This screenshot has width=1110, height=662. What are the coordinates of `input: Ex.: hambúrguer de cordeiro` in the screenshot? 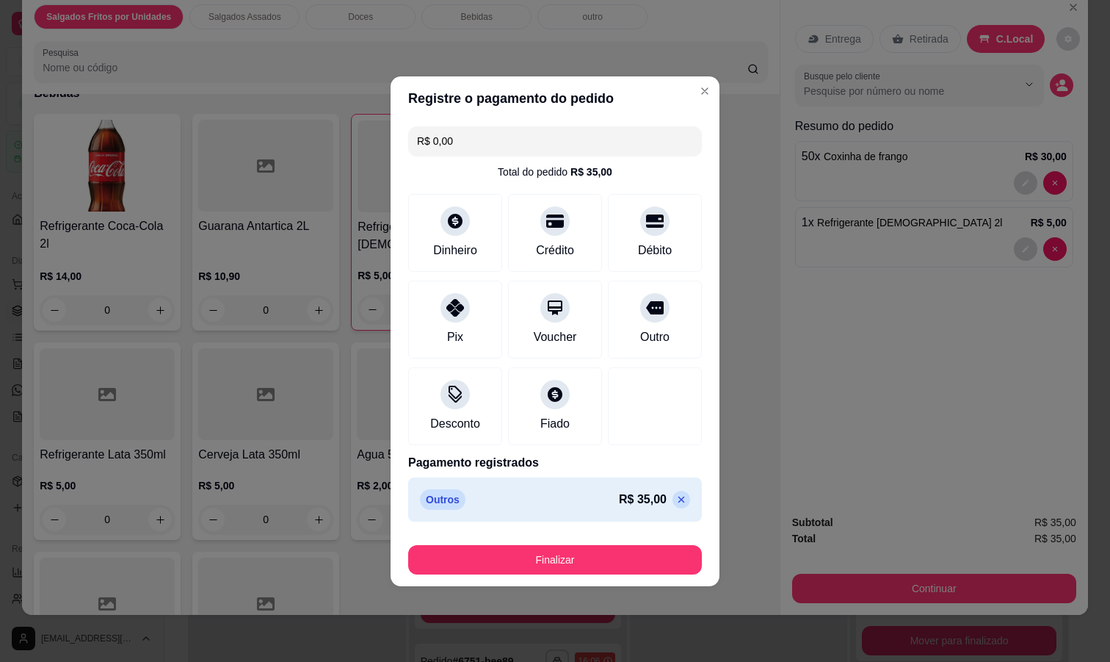 It's located at (555, 141).